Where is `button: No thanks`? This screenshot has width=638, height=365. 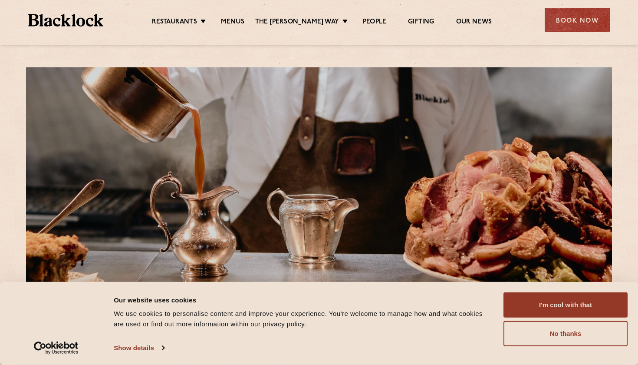 button: No thanks is located at coordinates (566, 333).